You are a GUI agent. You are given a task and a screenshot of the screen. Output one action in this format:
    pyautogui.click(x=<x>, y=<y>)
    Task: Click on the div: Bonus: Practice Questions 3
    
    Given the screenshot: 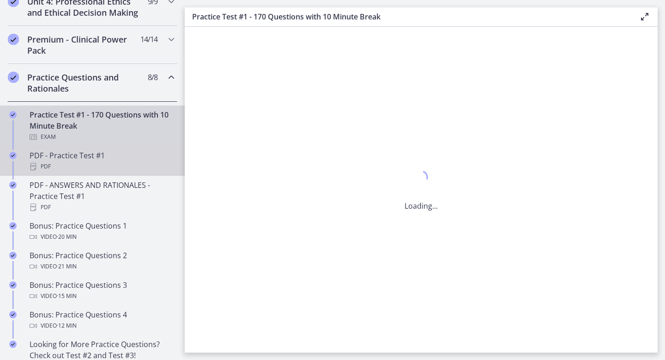 What is the action you would take?
    pyautogui.click(x=102, y=290)
    